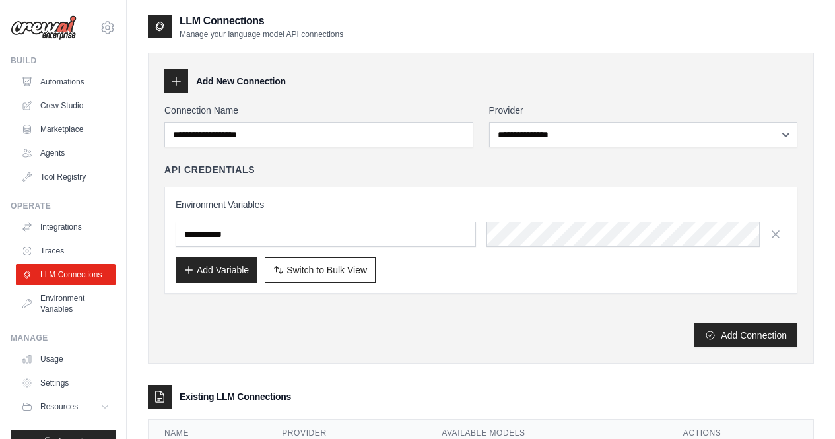  I want to click on label: Connection Name, so click(319, 110).